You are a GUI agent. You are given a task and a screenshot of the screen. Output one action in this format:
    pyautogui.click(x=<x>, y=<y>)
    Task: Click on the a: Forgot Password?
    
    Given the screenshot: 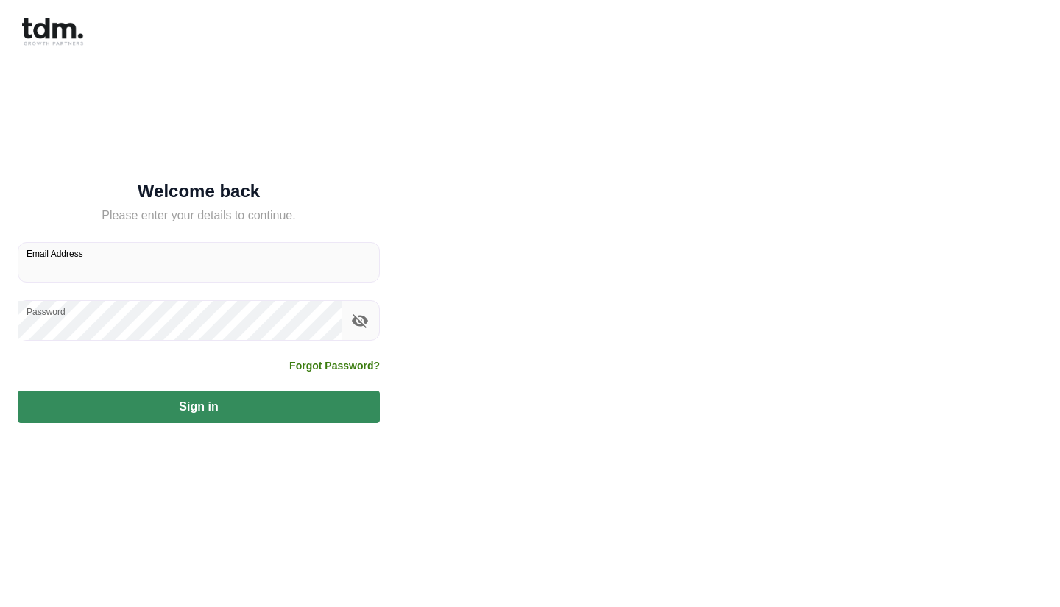 What is the action you would take?
    pyautogui.click(x=334, y=366)
    